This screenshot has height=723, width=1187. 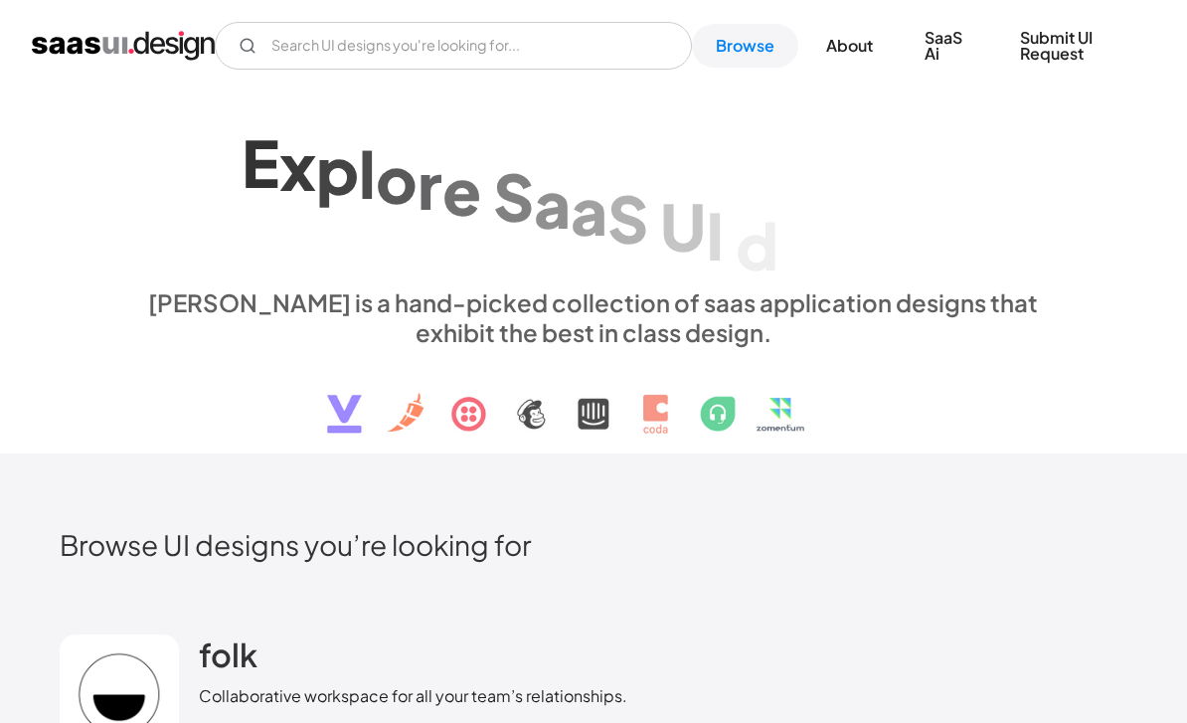 I want to click on h2: Browse UI designs you’re looking for, so click(x=593, y=544).